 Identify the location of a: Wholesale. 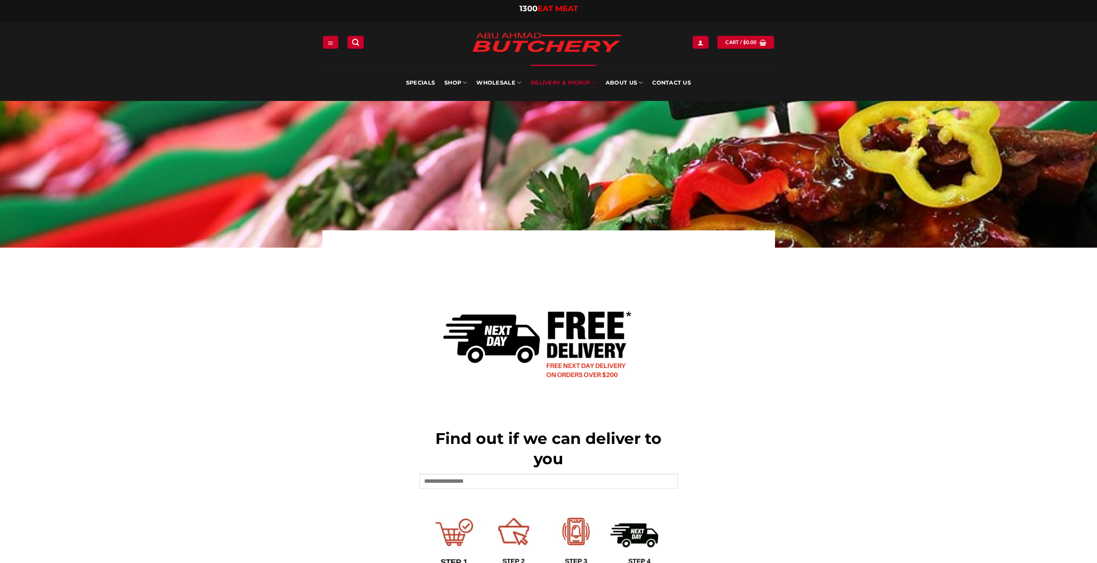
(499, 83).